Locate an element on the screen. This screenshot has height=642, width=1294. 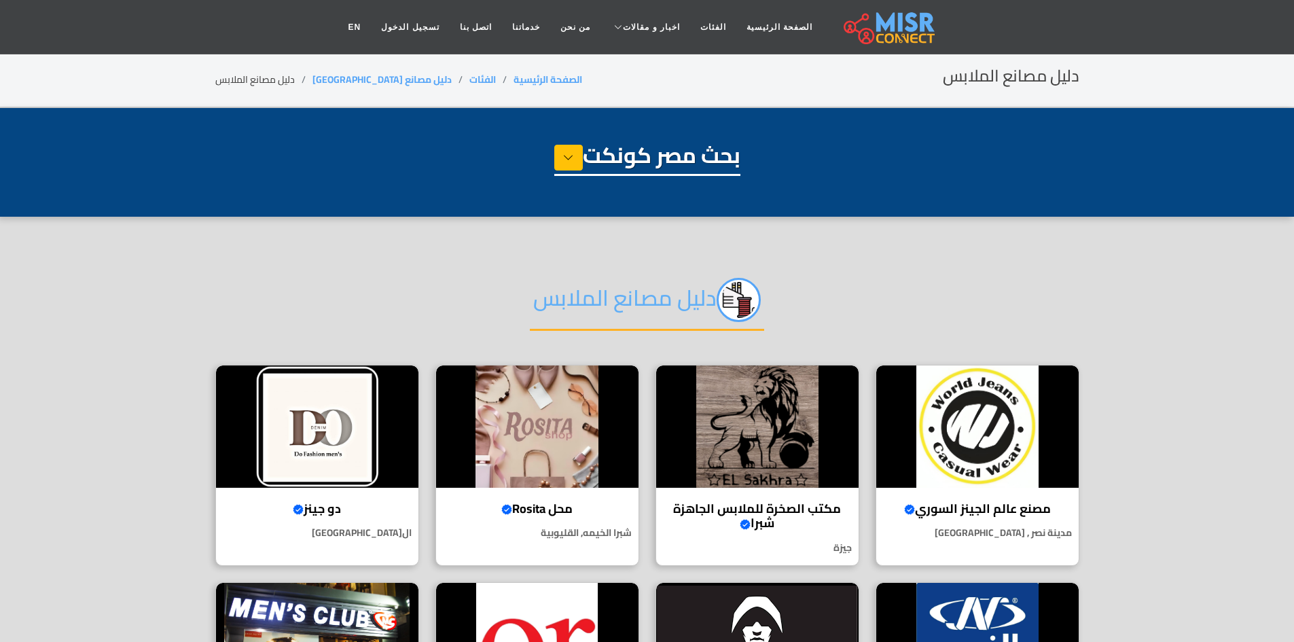
a: اخبار و مقالات is located at coordinates (645, 27).